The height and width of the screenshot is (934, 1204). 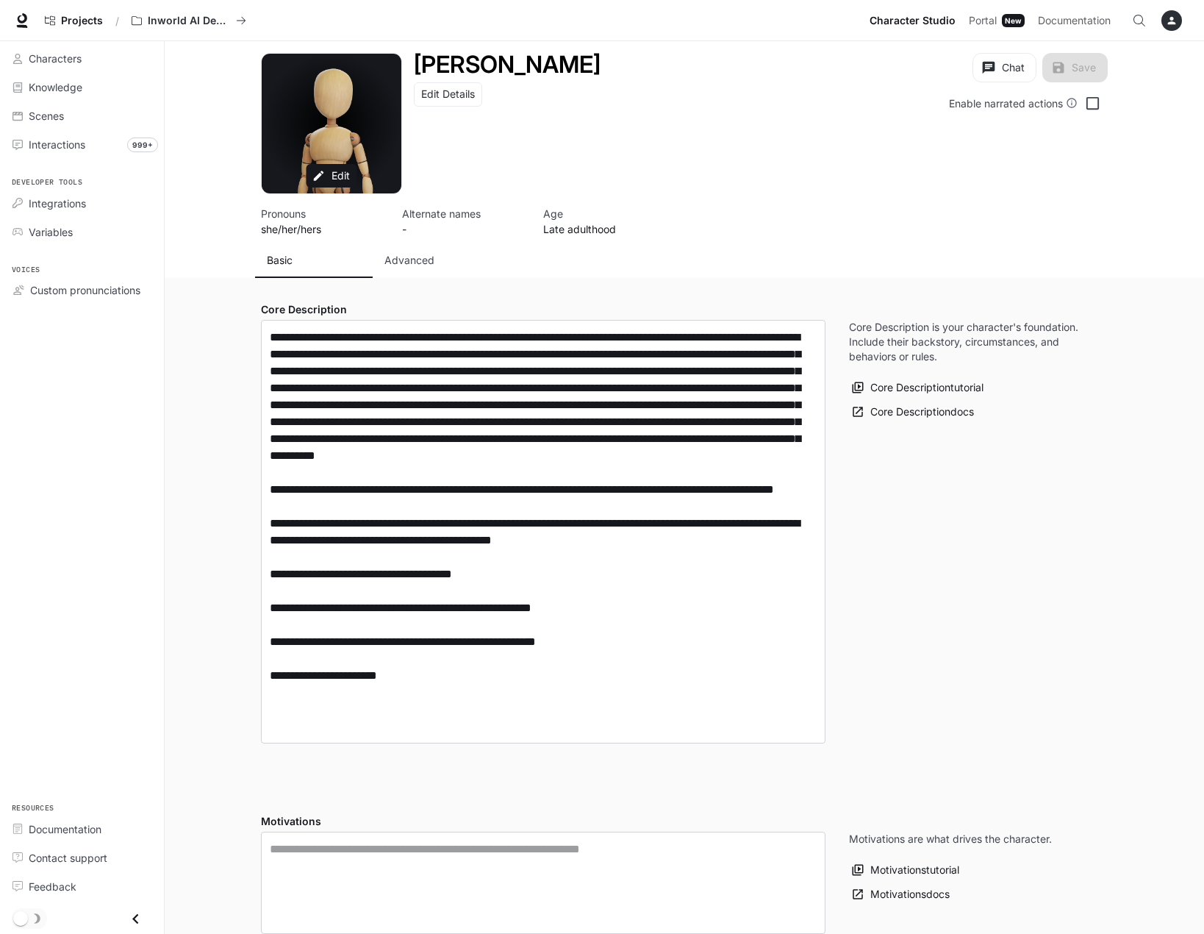 What do you see at coordinates (409, 260) in the screenshot?
I see `p: Advanced` at bounding box center [409, 260].